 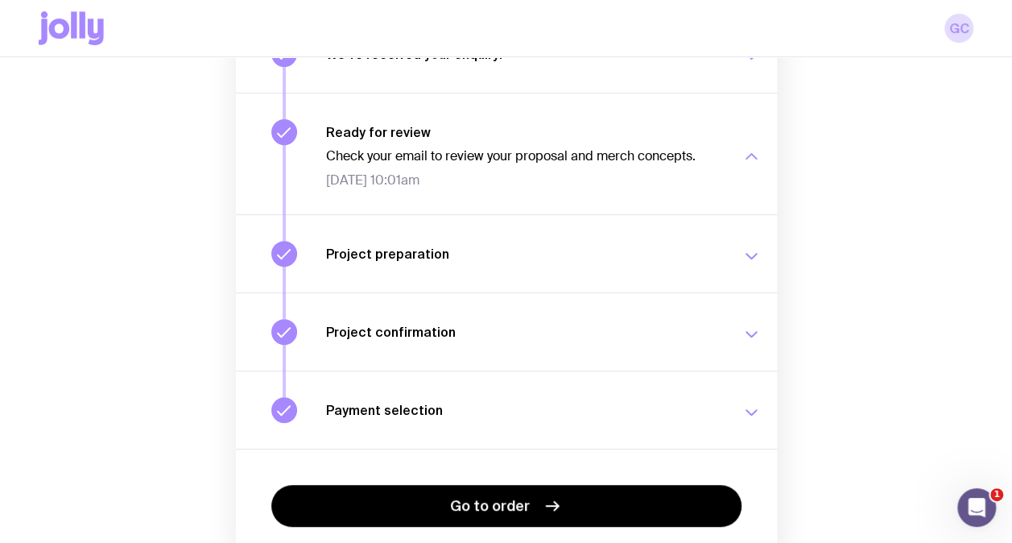 I want to click on h3: Project preparation, so click(x=524, y=254).